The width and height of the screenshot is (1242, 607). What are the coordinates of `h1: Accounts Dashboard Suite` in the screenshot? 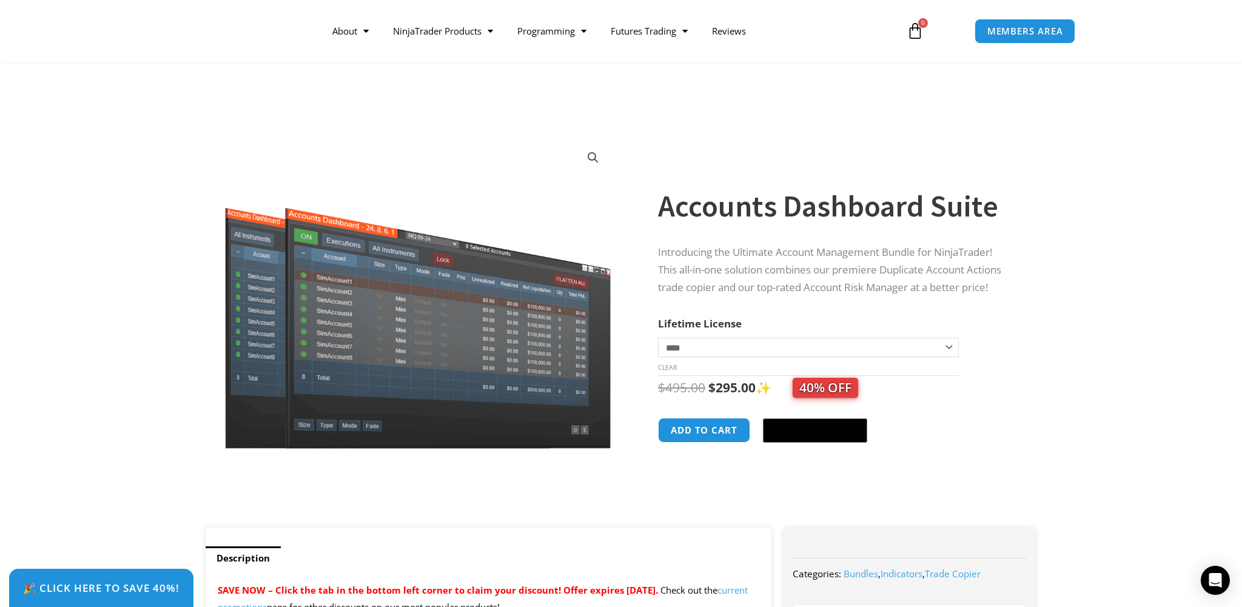 It's located at (835, 206).